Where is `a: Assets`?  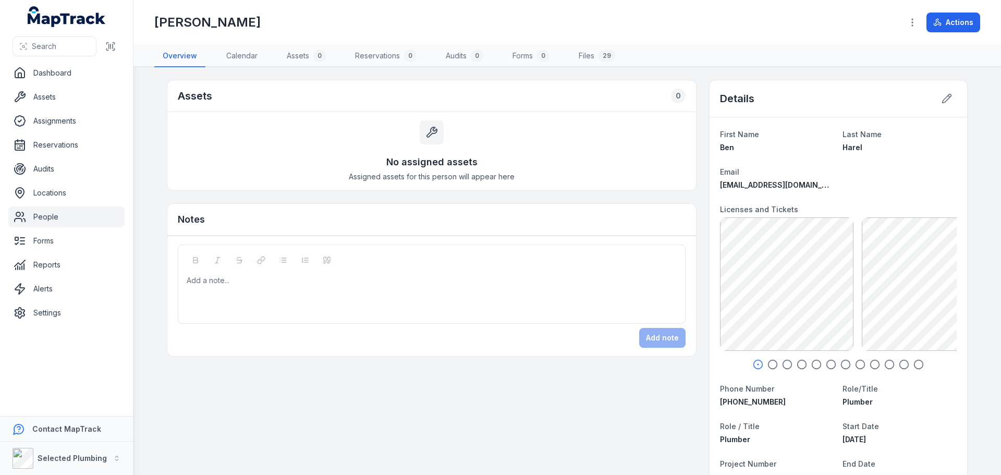
a: Assets is located at coordinates (66, 97).